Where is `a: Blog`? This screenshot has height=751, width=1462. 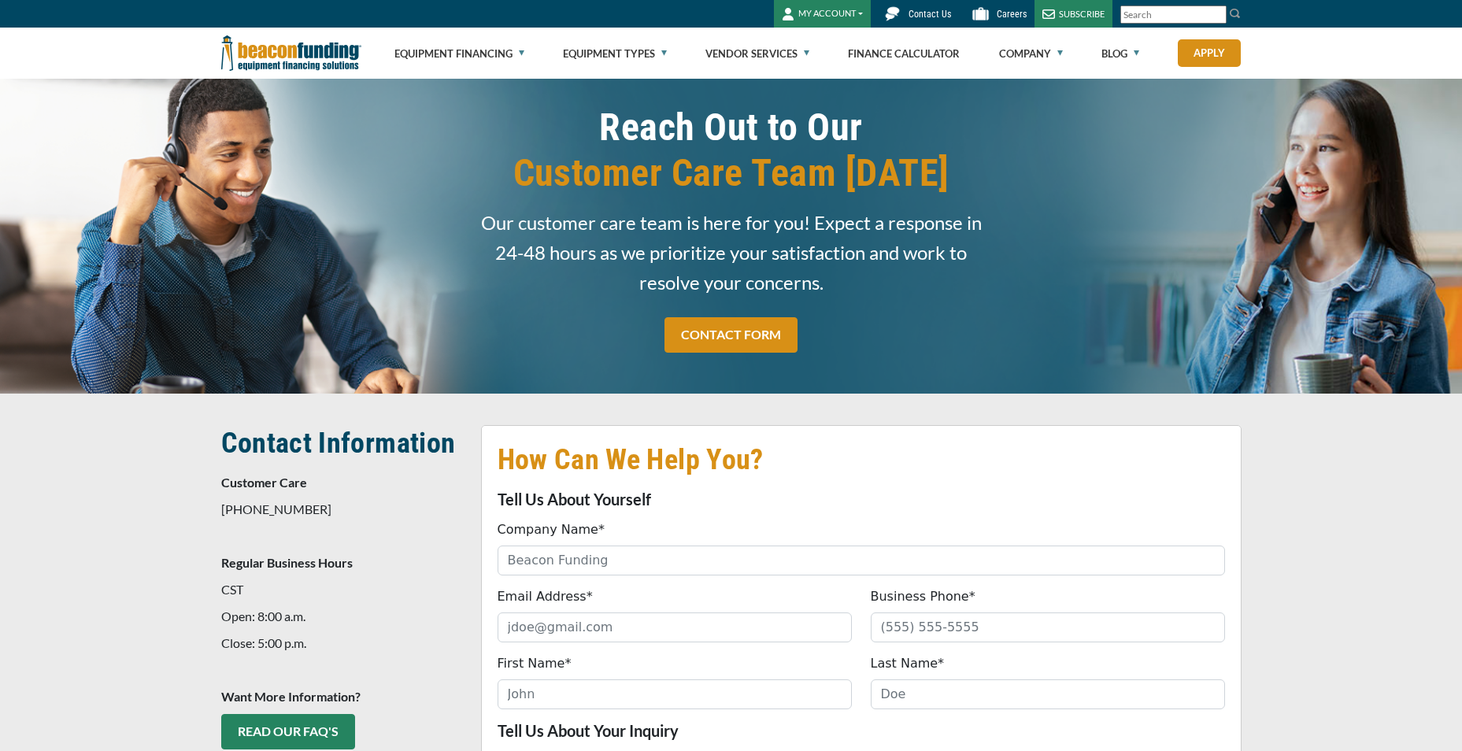
a: Blog is located at coordinates (1120, 54).